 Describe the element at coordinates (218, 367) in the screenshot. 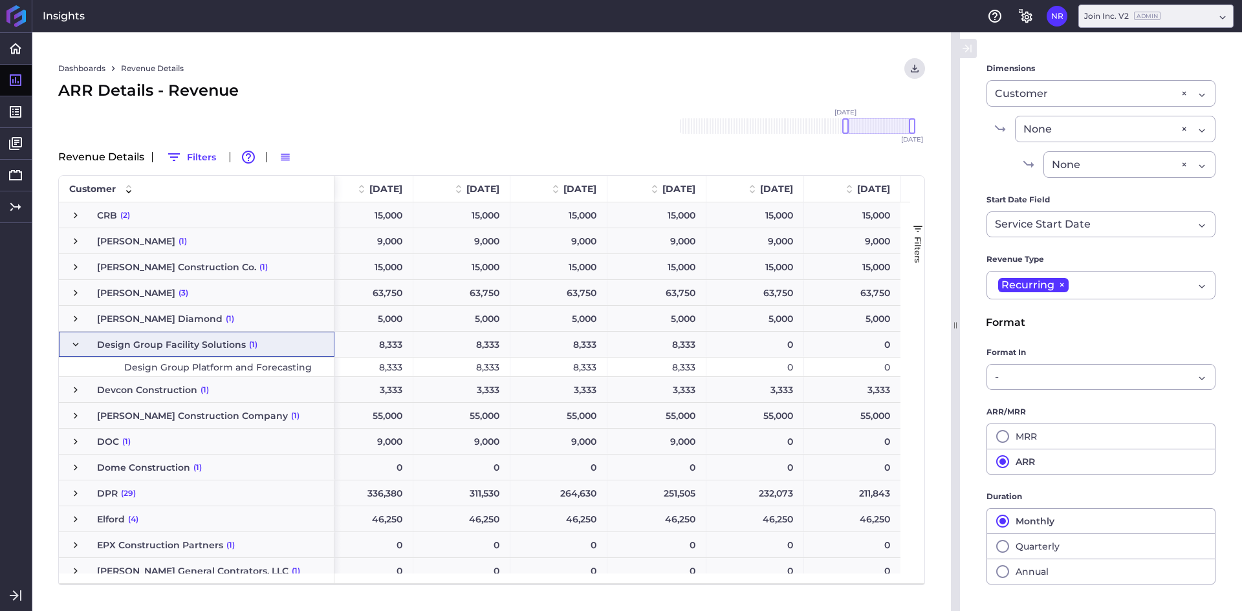

I see `span: Design Group Platform and Forecasting` at that location.